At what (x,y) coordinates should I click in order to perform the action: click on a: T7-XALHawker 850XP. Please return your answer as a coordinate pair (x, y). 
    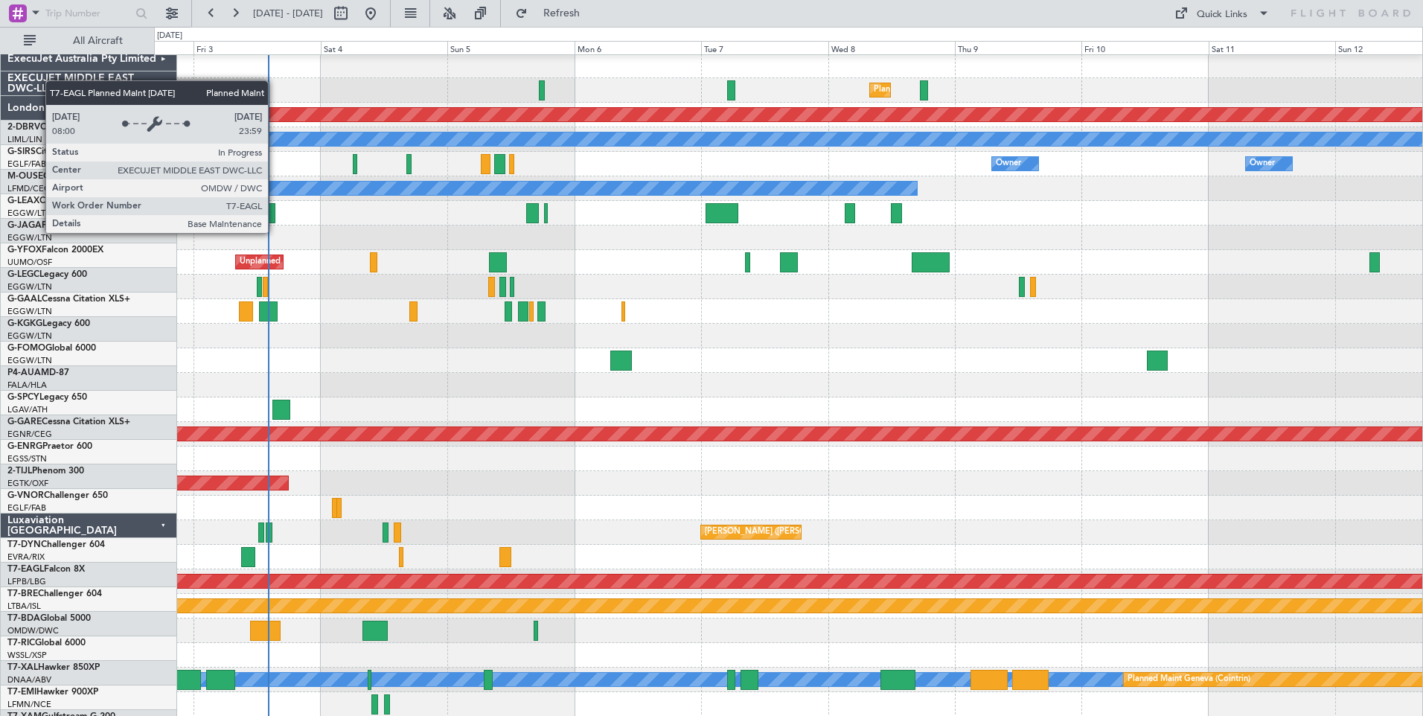
    Looking at the image, I should click on (54, 667).